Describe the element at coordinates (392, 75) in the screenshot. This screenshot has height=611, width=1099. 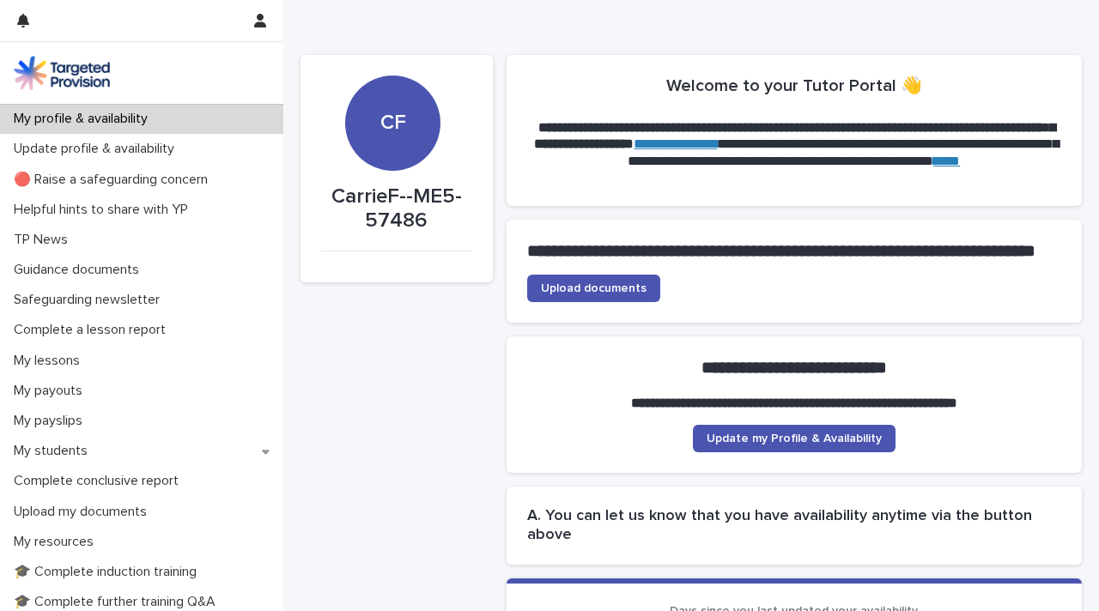
I see `div: CF` at that location.